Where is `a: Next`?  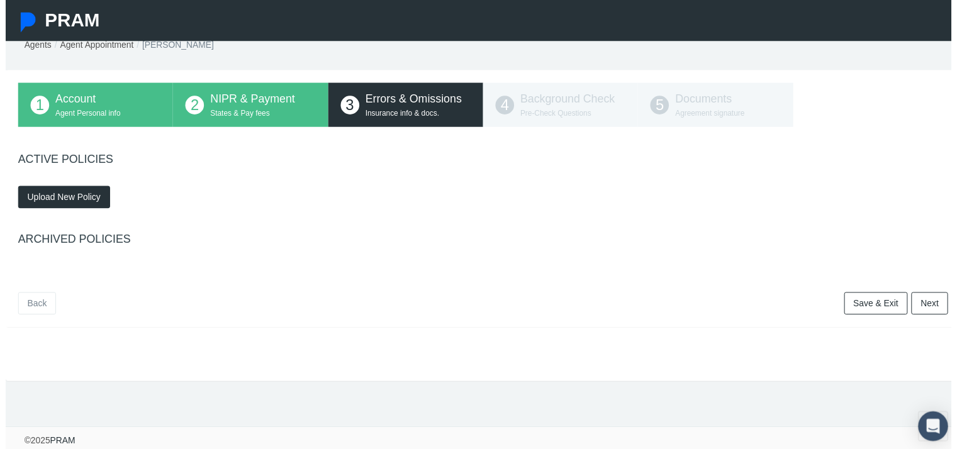 a: Next is located at coordinates (935, 307).